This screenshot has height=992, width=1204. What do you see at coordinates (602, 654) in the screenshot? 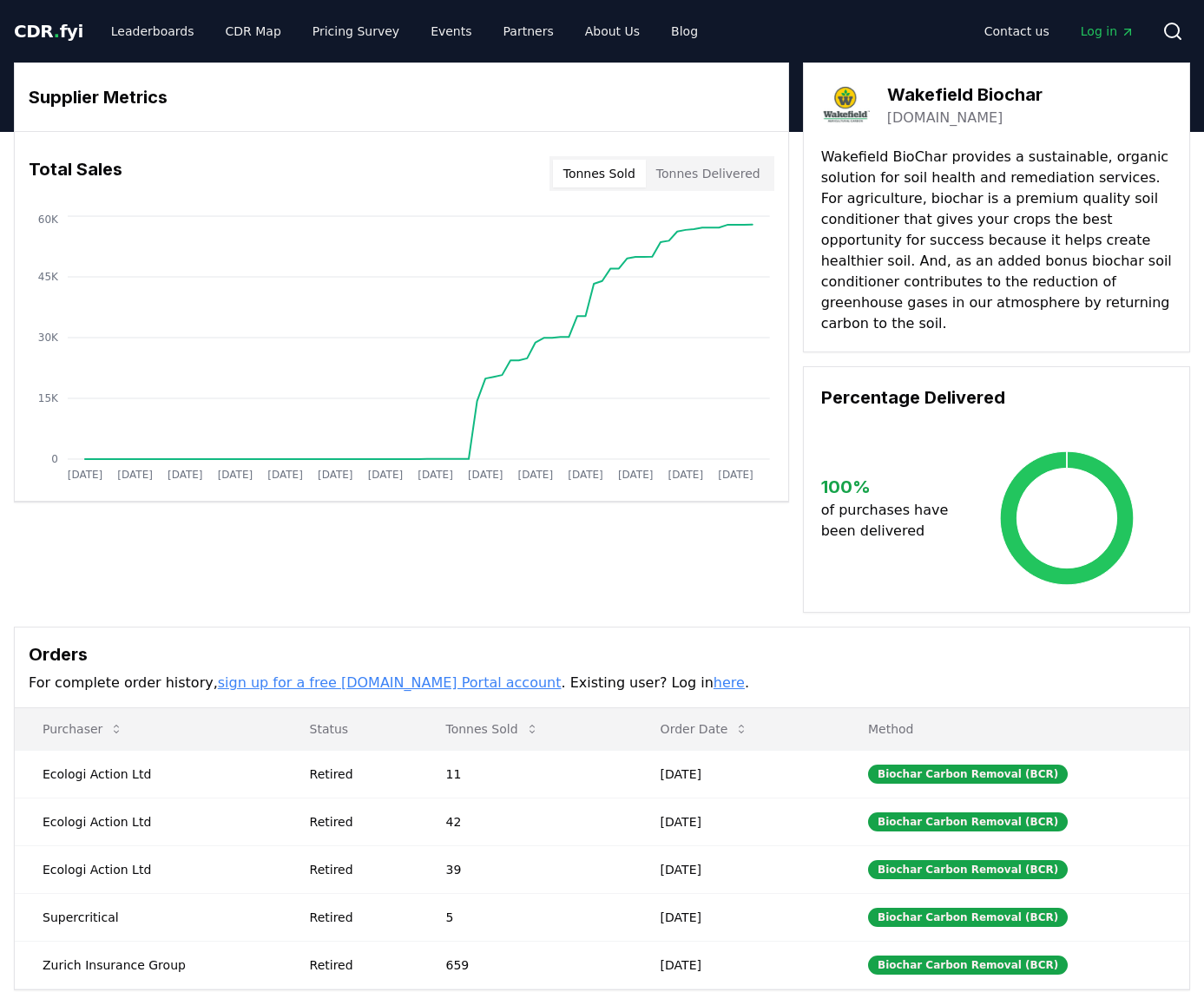
I see `h3: Orders` at bounding box center [602, 654].